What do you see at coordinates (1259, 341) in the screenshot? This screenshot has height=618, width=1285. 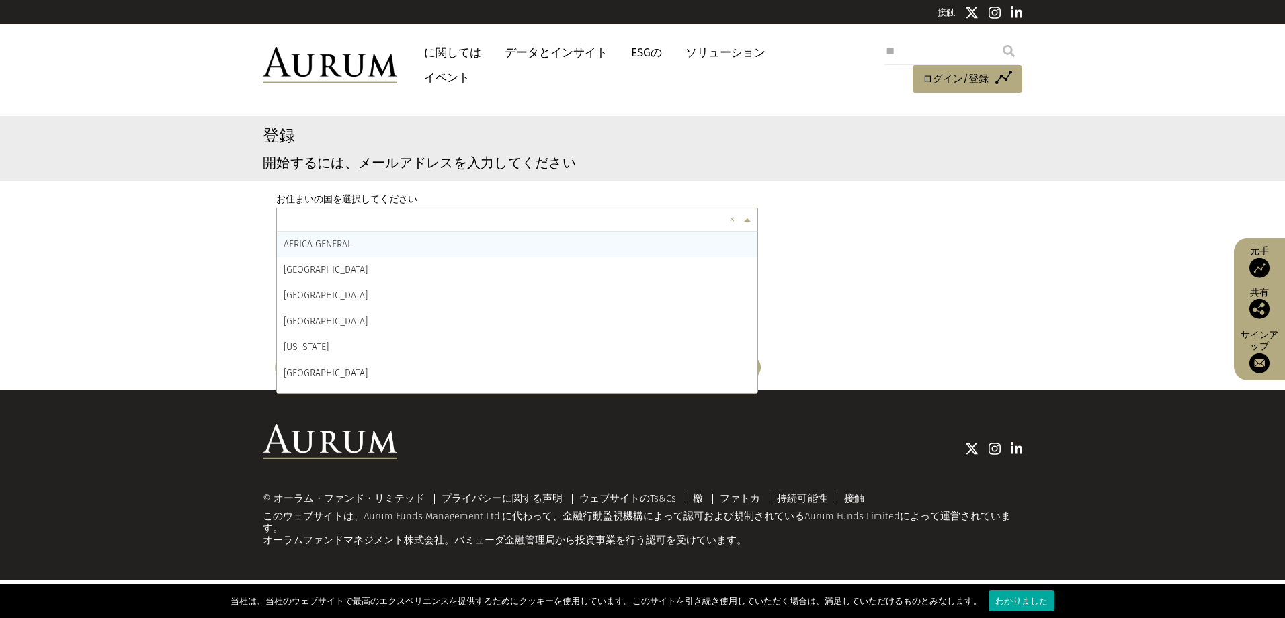 I see `font: サインアップ` at bounding box center [1259, 341].